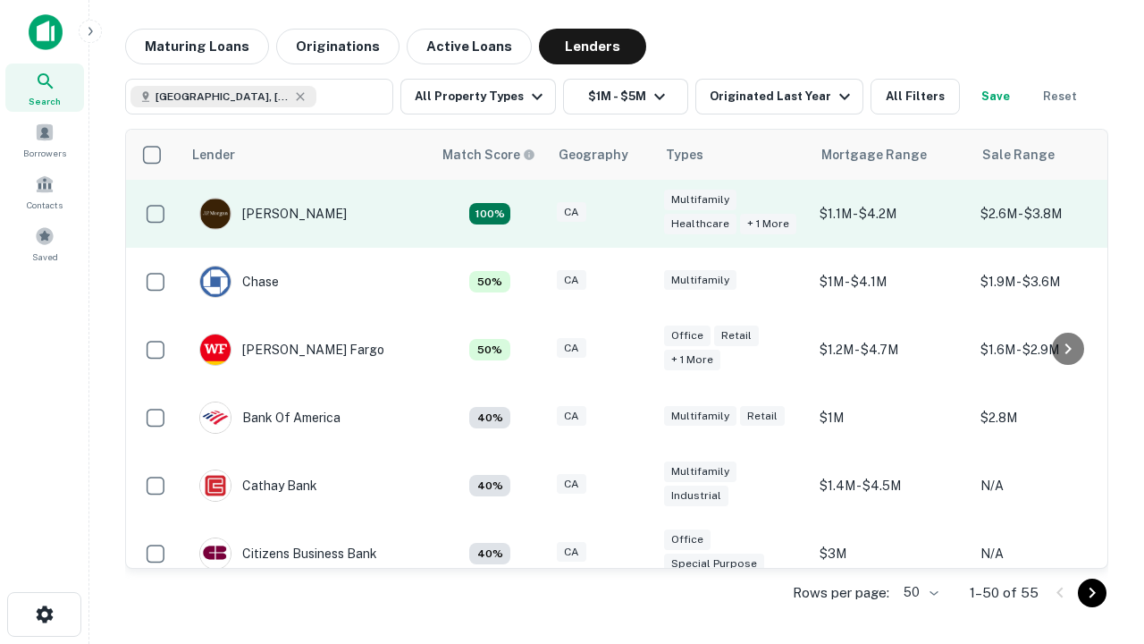  What do you see at coordinates (891, 418) in the screenshot?
I see `td: $1M` at bounding box center [891, 418].